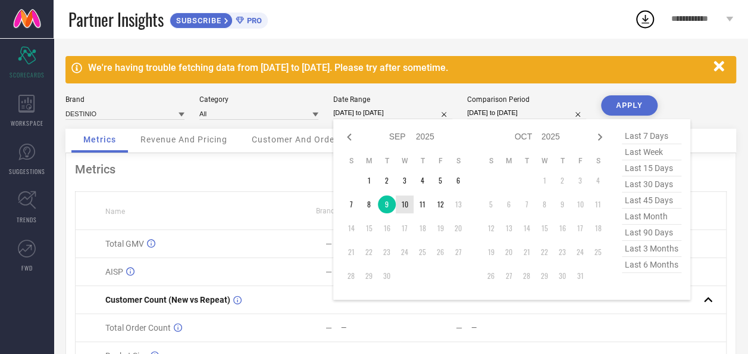 The image size is (748, 354). Describe the element at coordinates (423, 228) in the screenshot. I see `td: Thu Sep 18 2025` at that location.